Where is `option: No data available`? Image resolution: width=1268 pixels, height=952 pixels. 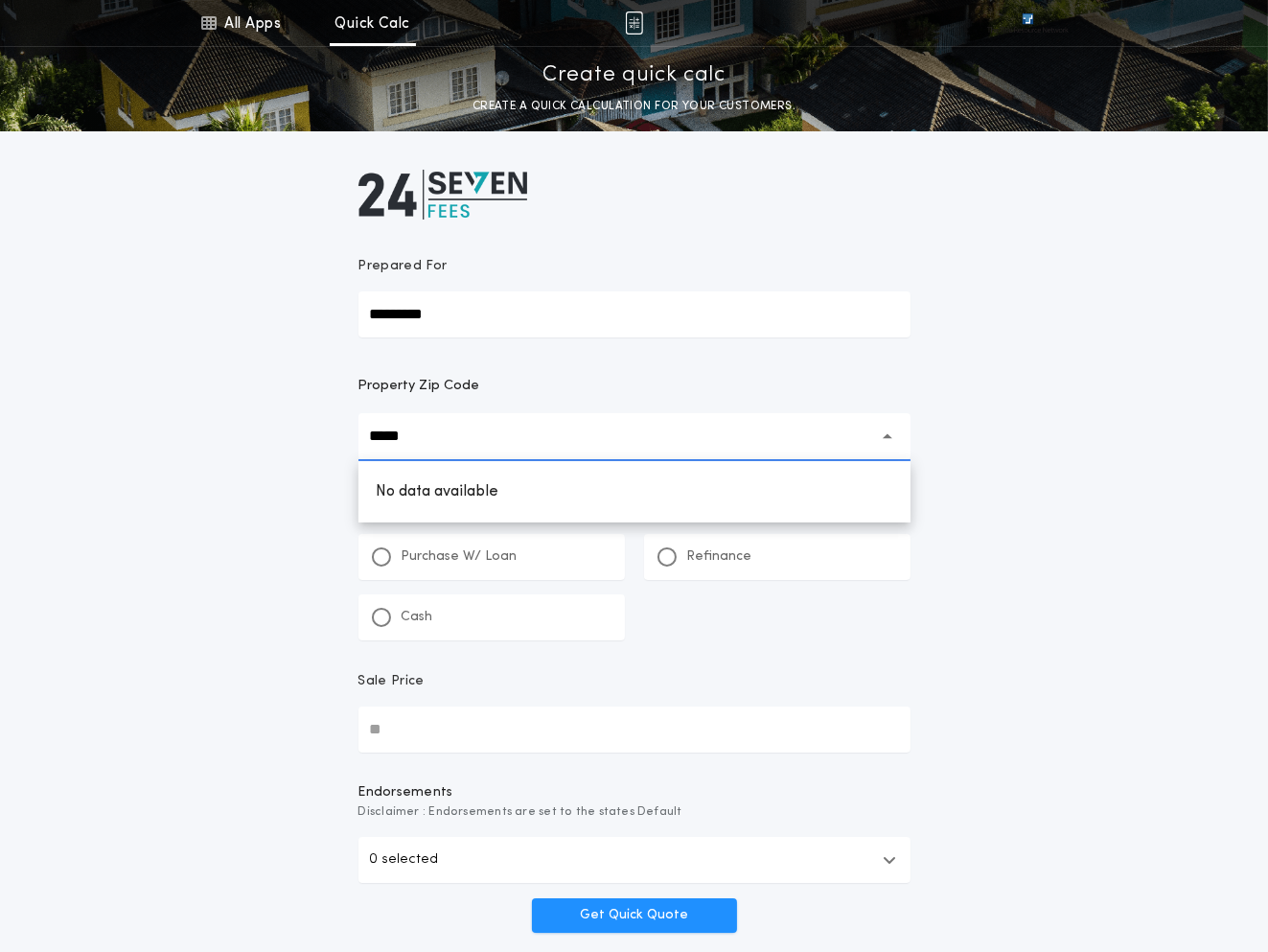 option: No data available is located at coordinates (634, 491).